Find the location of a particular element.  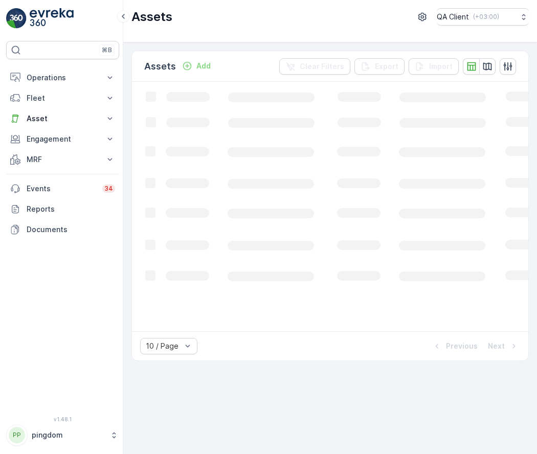

span: v 1.48.1 is located at coordinates (62, 420).